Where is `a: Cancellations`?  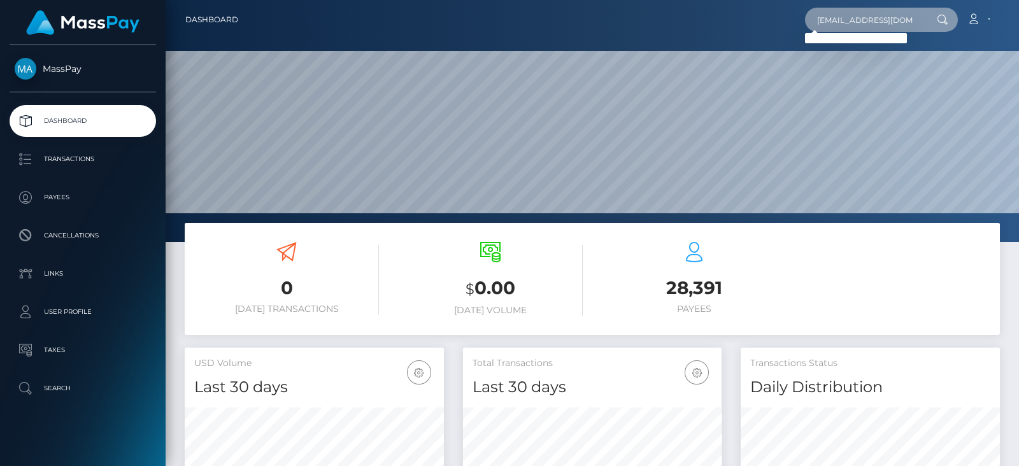
a: Cancellations is located at coordinates (83, 236).